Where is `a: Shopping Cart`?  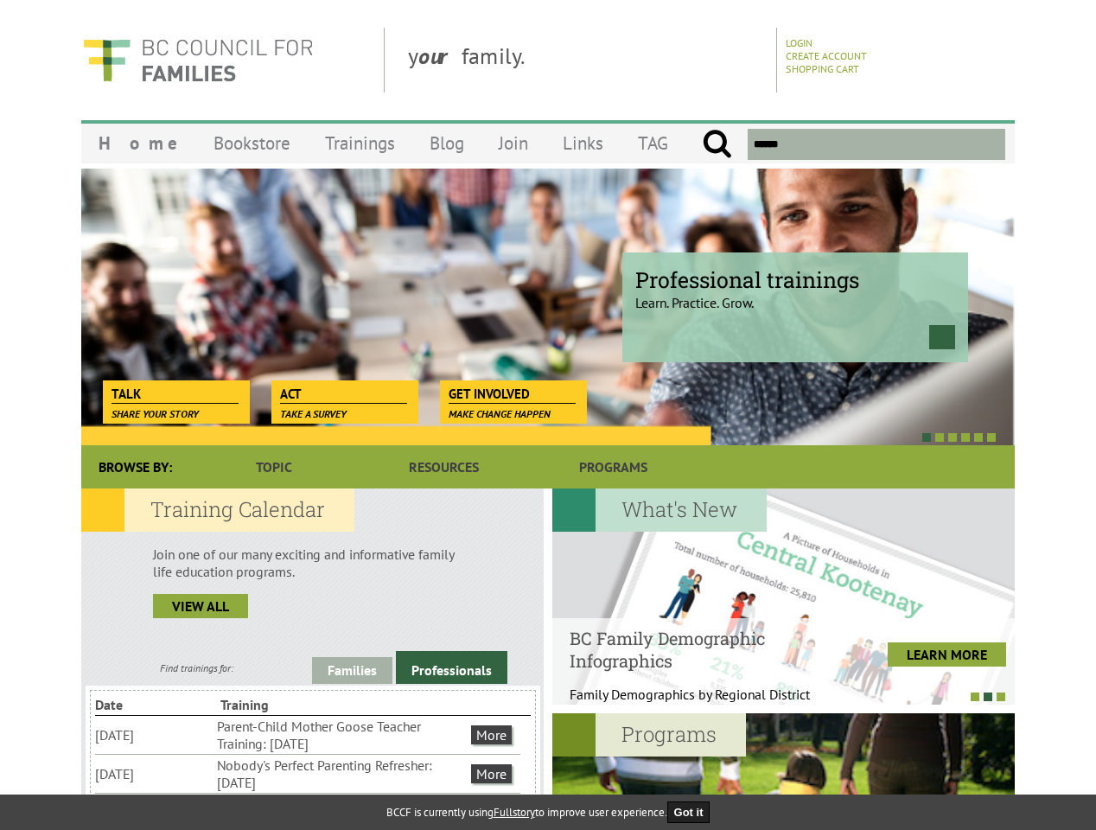
a: Shopping Cart is located at coordinates (822, 68).